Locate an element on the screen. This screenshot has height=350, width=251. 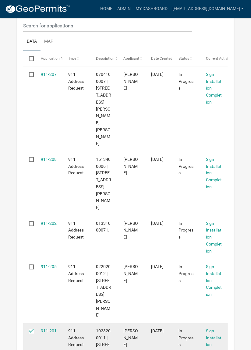
datatable-header-cell: Applicant is located at coordinates (131, 59).